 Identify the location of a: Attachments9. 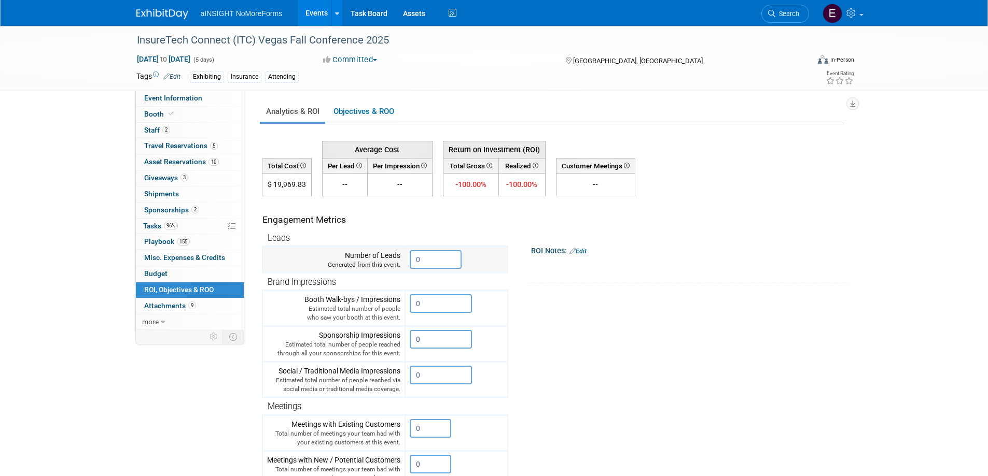
(190, 306).